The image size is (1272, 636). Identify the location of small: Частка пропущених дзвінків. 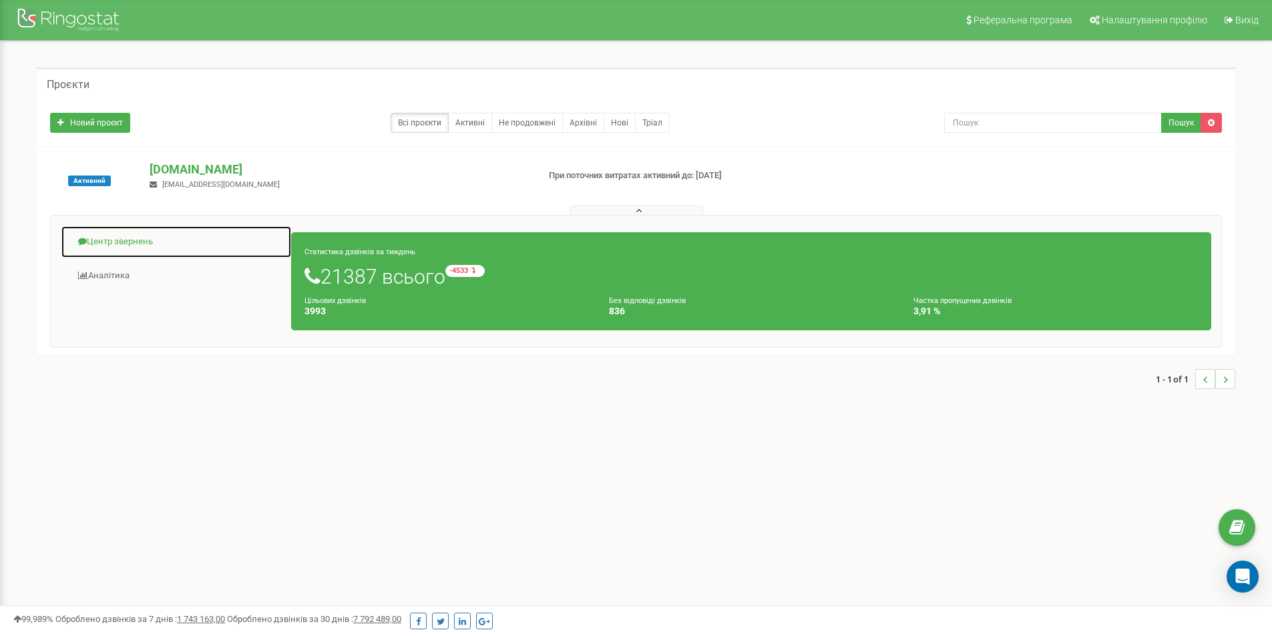
(962, 300).